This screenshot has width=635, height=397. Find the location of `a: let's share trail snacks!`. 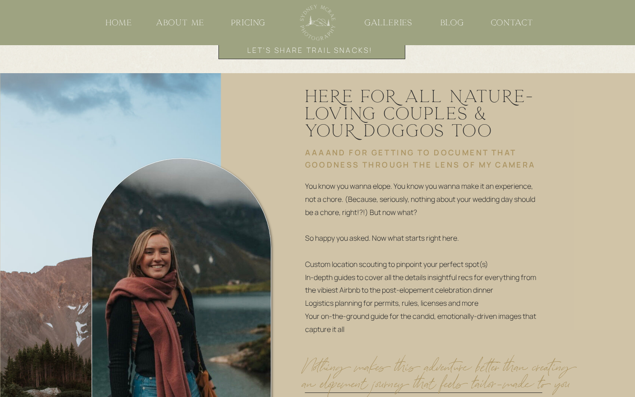

a: let's share trail snacks! is located at coordinates (310, 50).